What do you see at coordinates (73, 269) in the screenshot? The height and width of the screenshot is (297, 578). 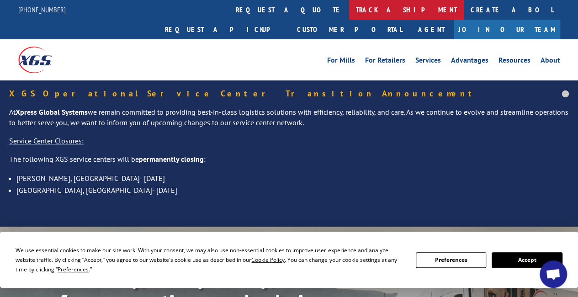 I see `span: Preferences` at bounding box center [73, 269].